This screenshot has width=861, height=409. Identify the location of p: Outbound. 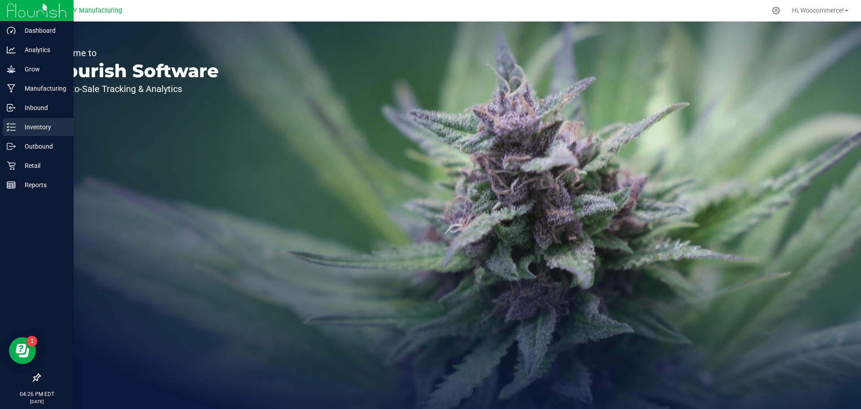
(43, 146).